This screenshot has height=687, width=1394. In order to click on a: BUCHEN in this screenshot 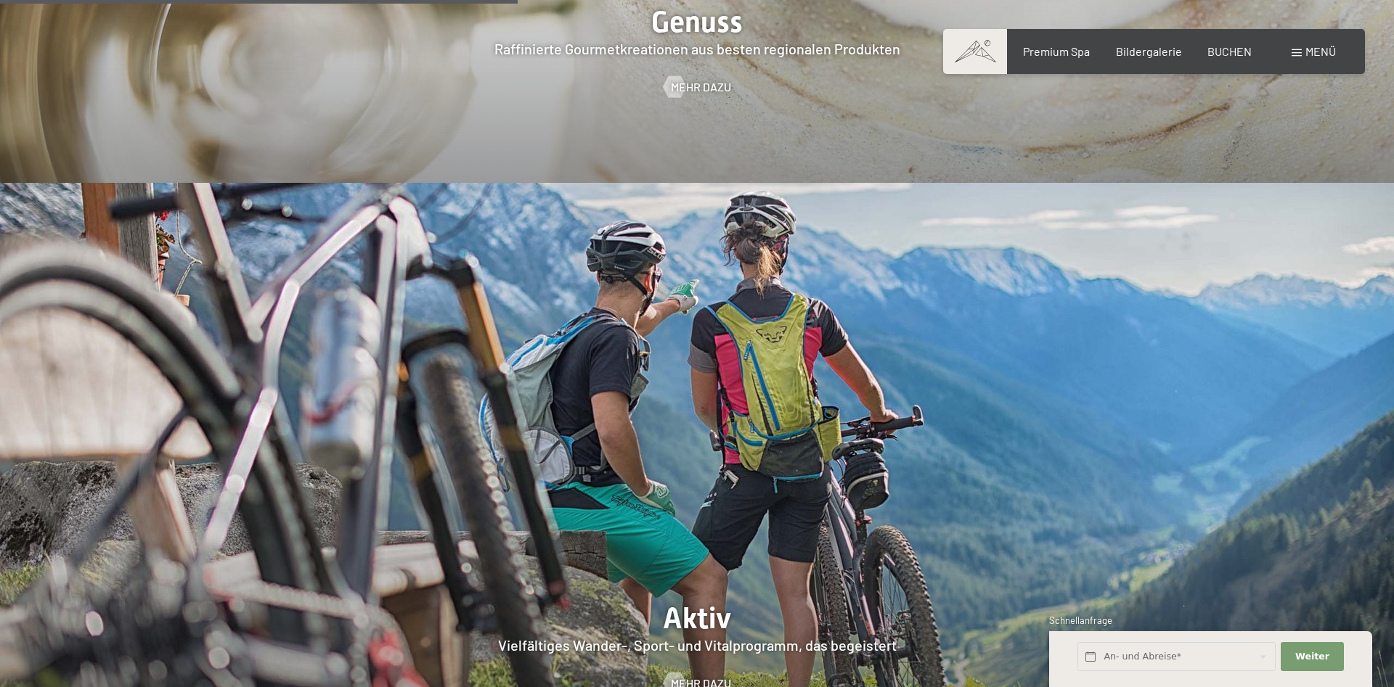, I will do `click(1229, 51)`.